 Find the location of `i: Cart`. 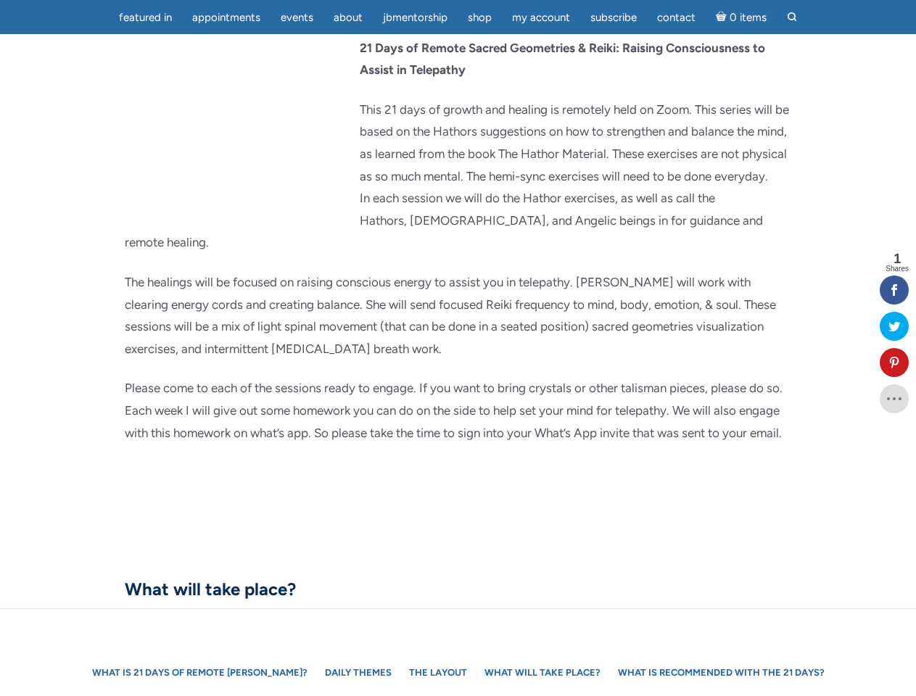

i: Cart is located at coordinates (722, 17).